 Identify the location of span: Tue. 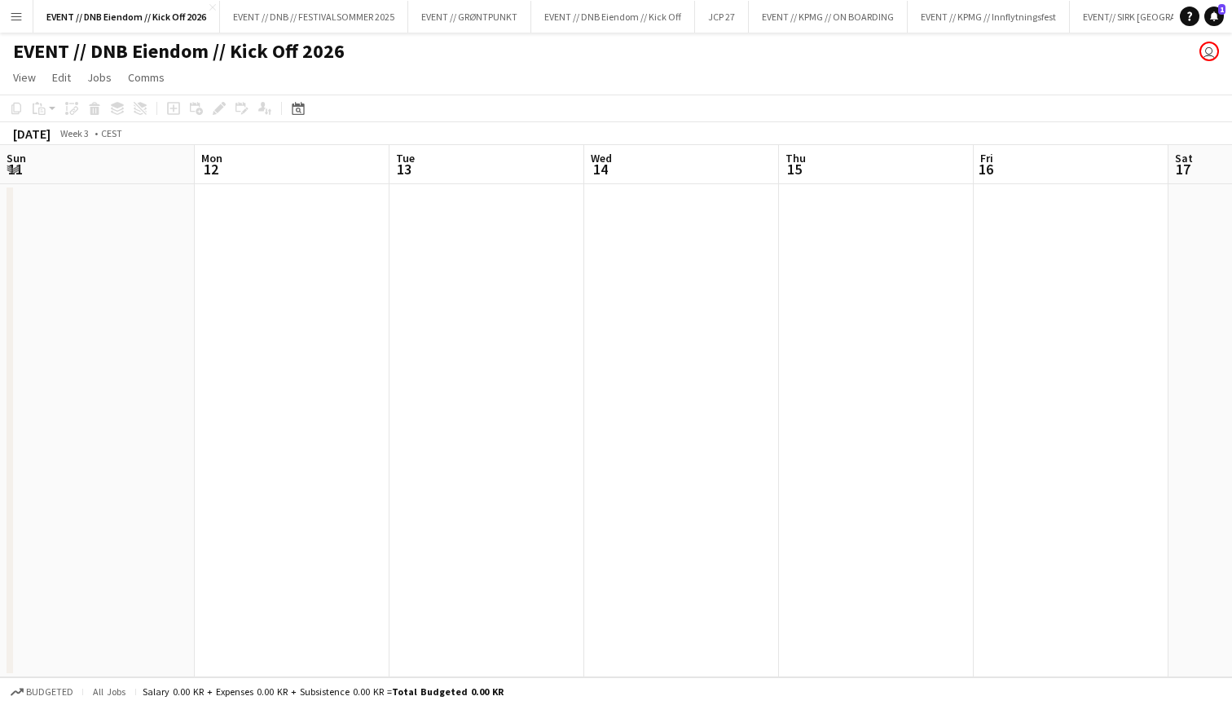
(405, 158).